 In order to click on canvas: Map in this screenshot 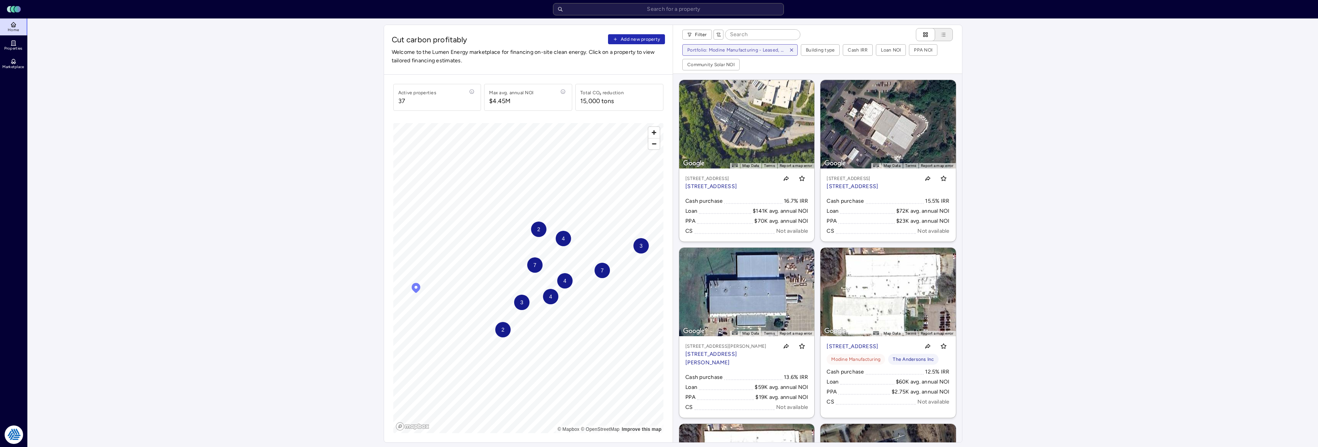, I will do `click(528, 278)`.